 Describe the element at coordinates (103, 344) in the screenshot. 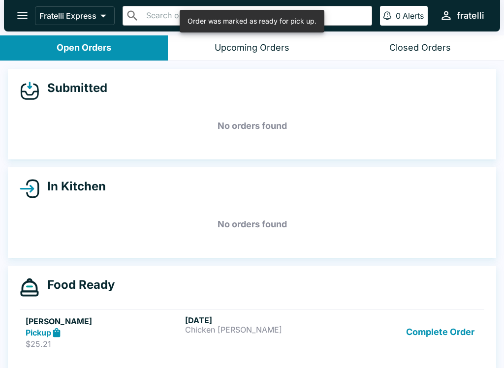

I see `p: $25.21` at that location.